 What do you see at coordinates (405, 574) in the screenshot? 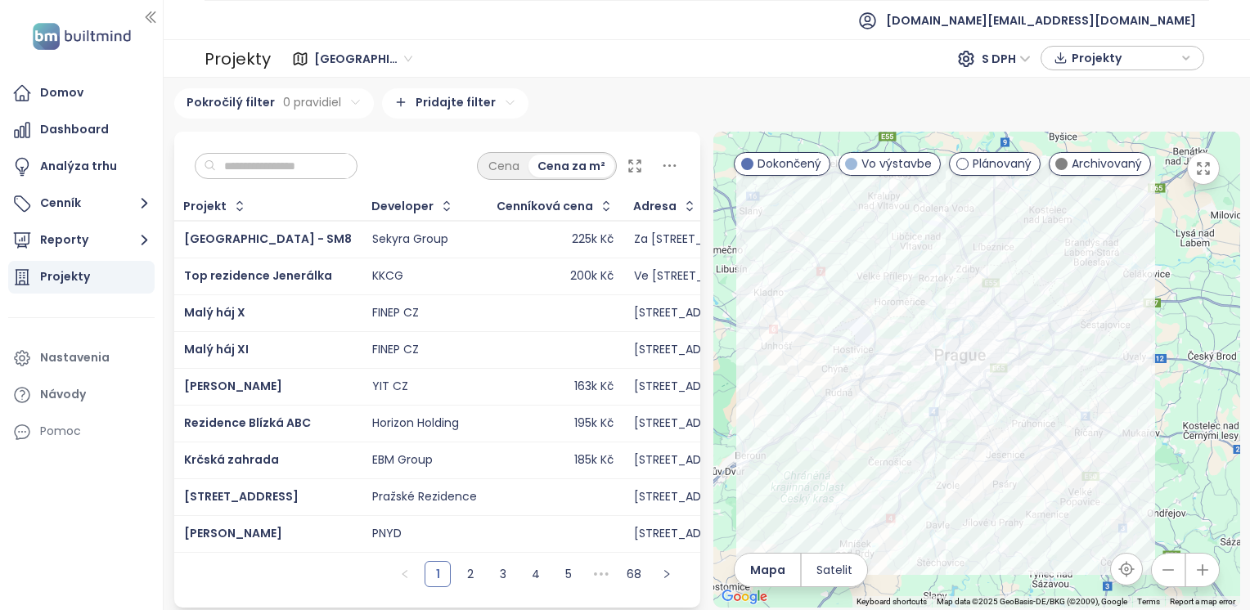
I see `span: left` at bounding box center [405, 574].